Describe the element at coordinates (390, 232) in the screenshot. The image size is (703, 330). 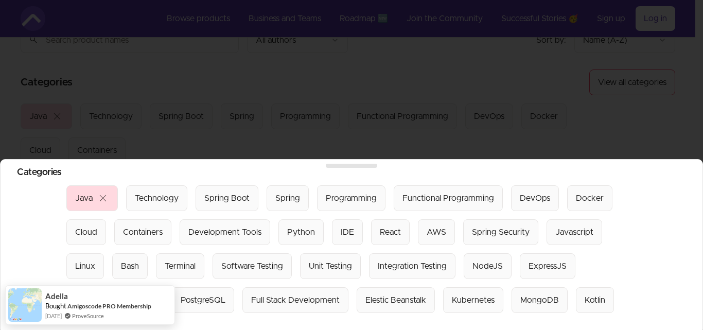
I see `div: React` at that location.